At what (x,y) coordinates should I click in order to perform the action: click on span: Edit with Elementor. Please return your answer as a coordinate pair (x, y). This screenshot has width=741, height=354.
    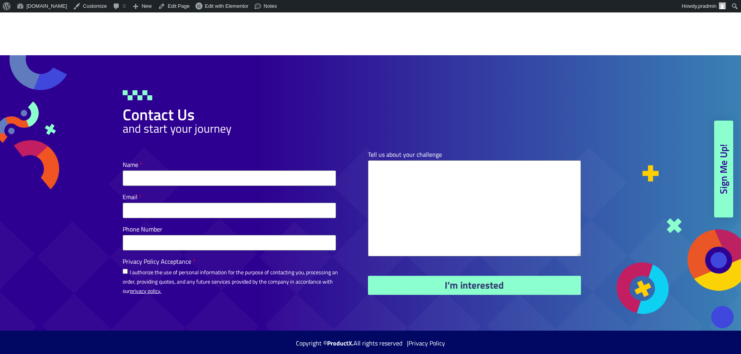
    Looking at the image, I should click on (226, 6).